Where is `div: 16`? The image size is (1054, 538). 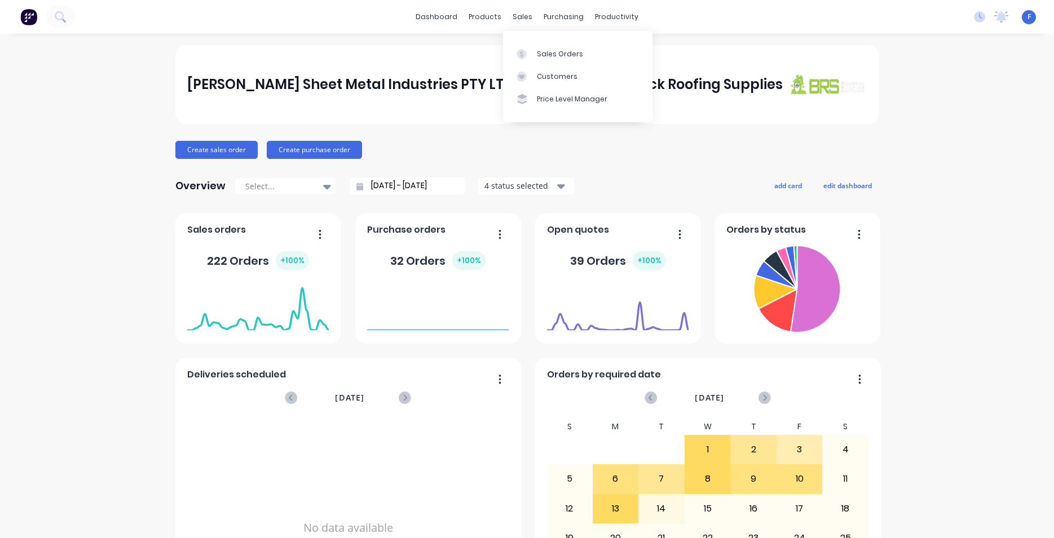 div: 16 is located at coordinates (753, 509).